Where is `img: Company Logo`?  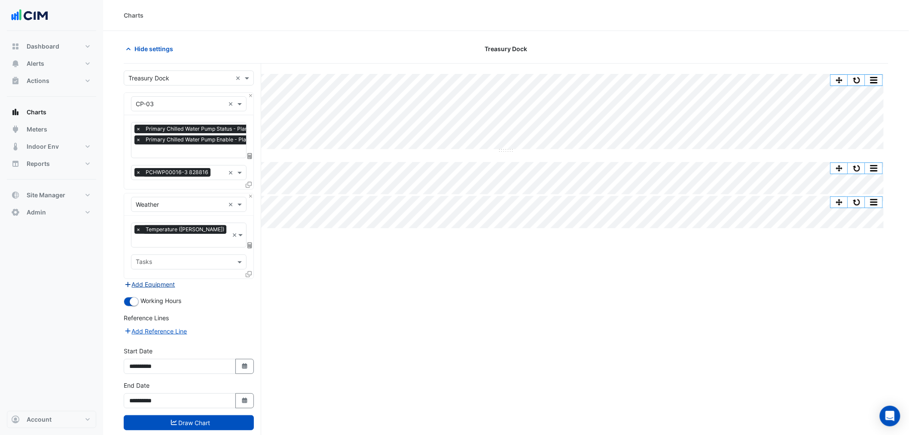 img: Company Logo is located at coordinates (30, 15).